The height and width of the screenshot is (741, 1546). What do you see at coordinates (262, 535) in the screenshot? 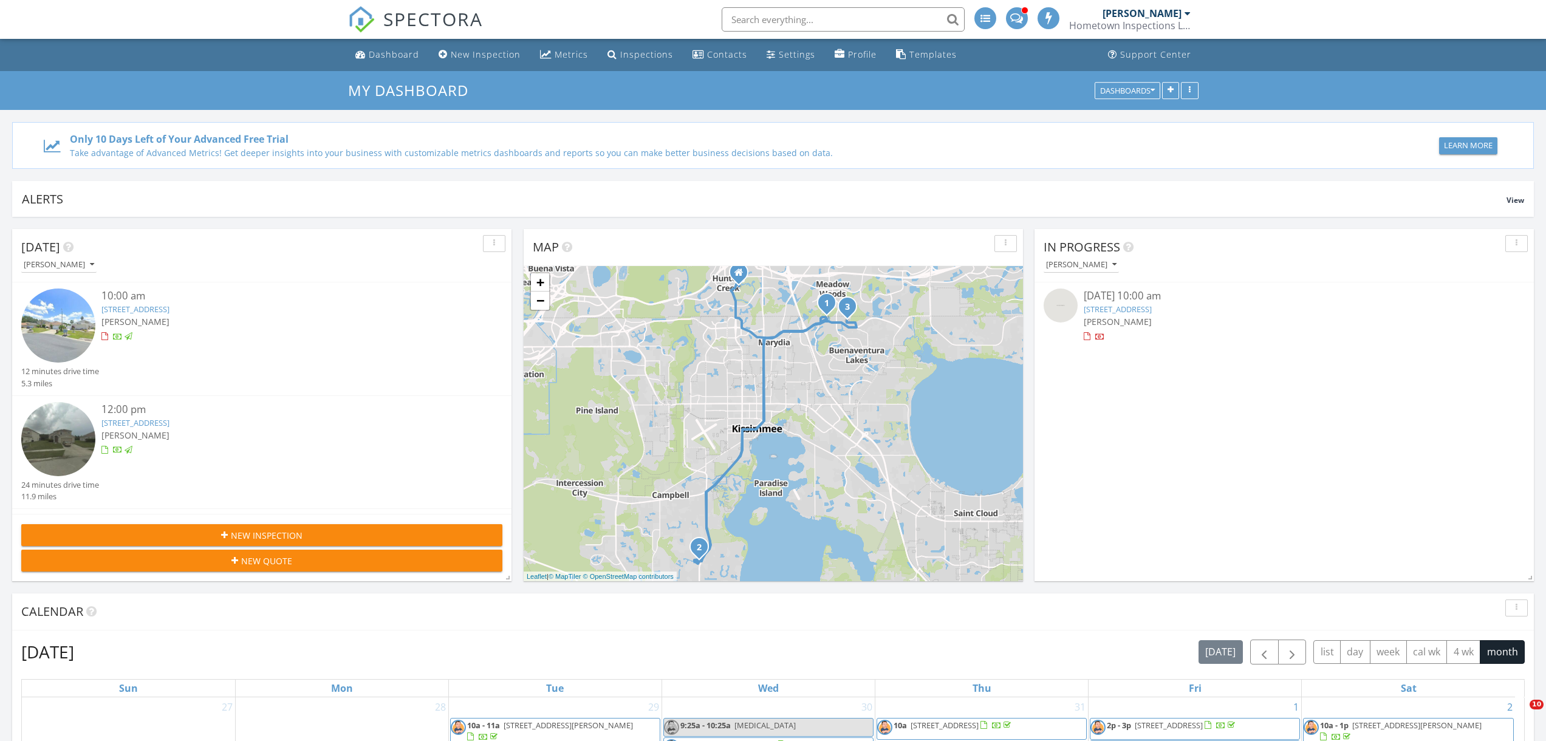
I see `button: New Inspection` at bounding box center [262, 535].